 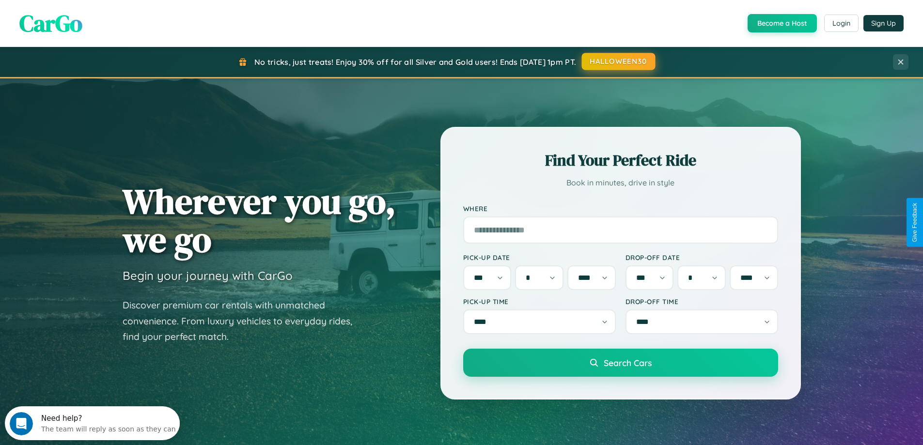 What do you see at coordinates (104, 12) in the screenshot?
I see `div: Need help?` at bounding box center [104, 12].